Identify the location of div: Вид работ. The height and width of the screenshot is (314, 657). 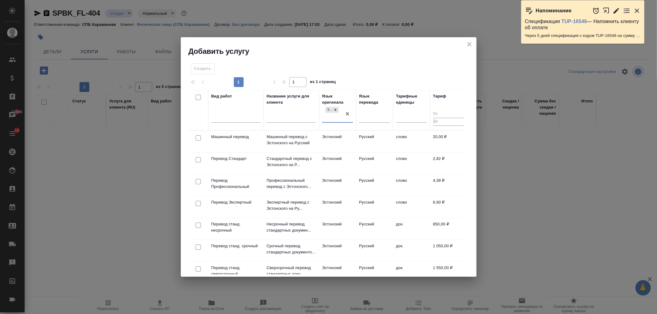
(222, 96).